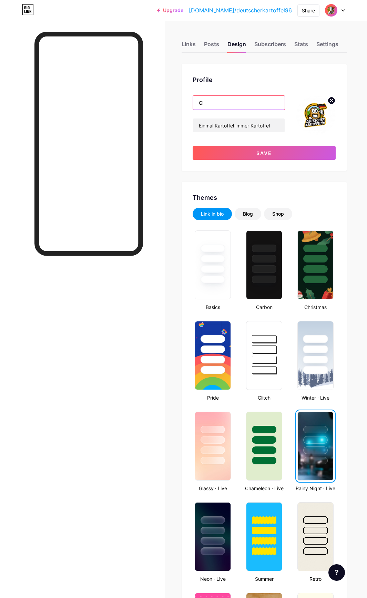 The width and height of the screenshot is (367, 598). What do you see at coordinates (239, 103) in the screenshot?
I see `input: Name` at bounding box center [239, 103].